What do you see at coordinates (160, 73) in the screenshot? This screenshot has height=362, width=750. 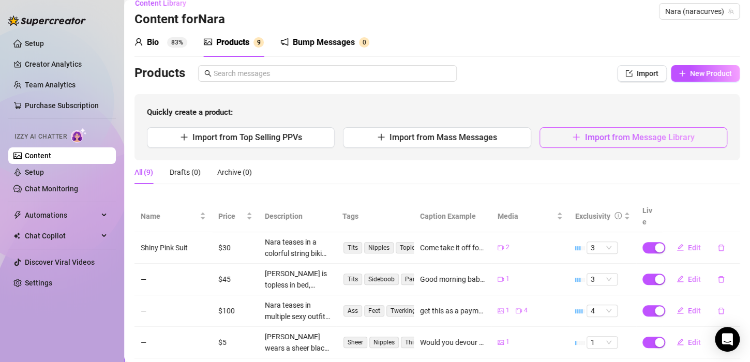 I see `h3: Products` at bounding box center [160, 73].